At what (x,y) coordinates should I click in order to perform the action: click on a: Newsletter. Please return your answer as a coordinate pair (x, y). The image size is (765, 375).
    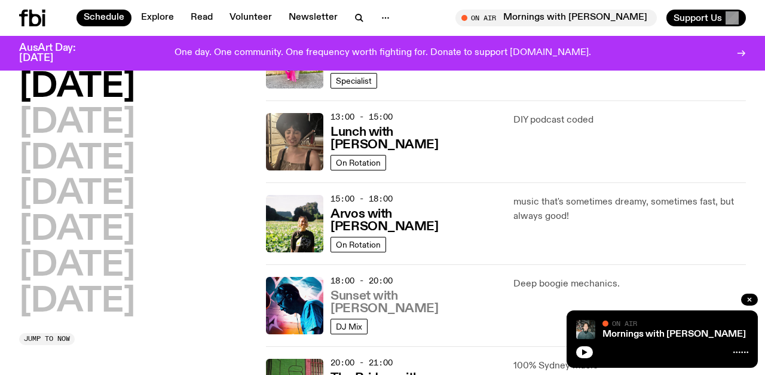
    Looking at the image, I should click on (313, 18).